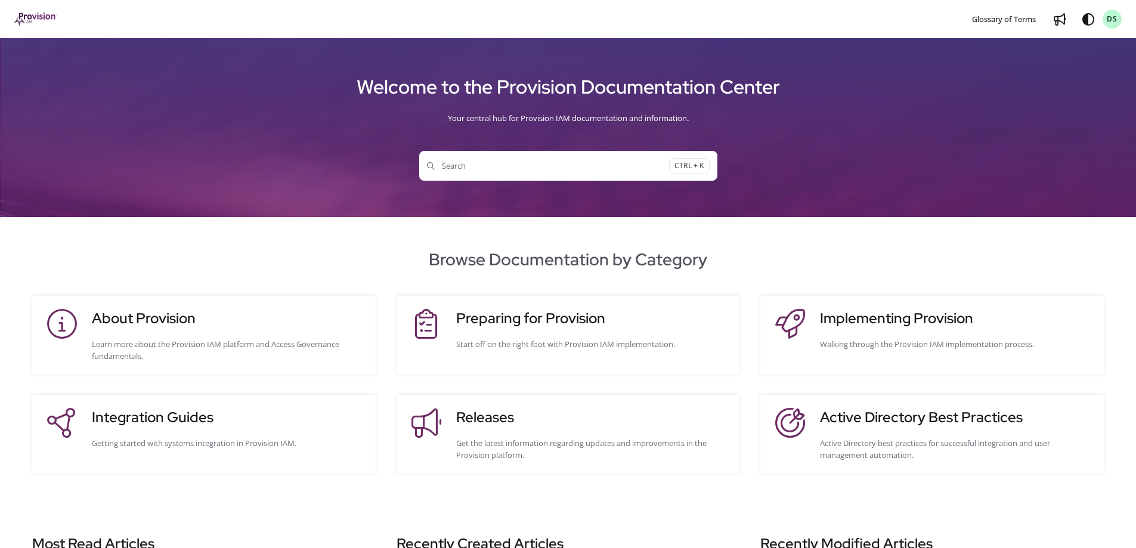 The image size is (1136, 548). What do you see at coordinates (956, 344) in the screenshot?
I see `div: Walking through the Provision IAM implementation process.` at bounding box center [956, 344].